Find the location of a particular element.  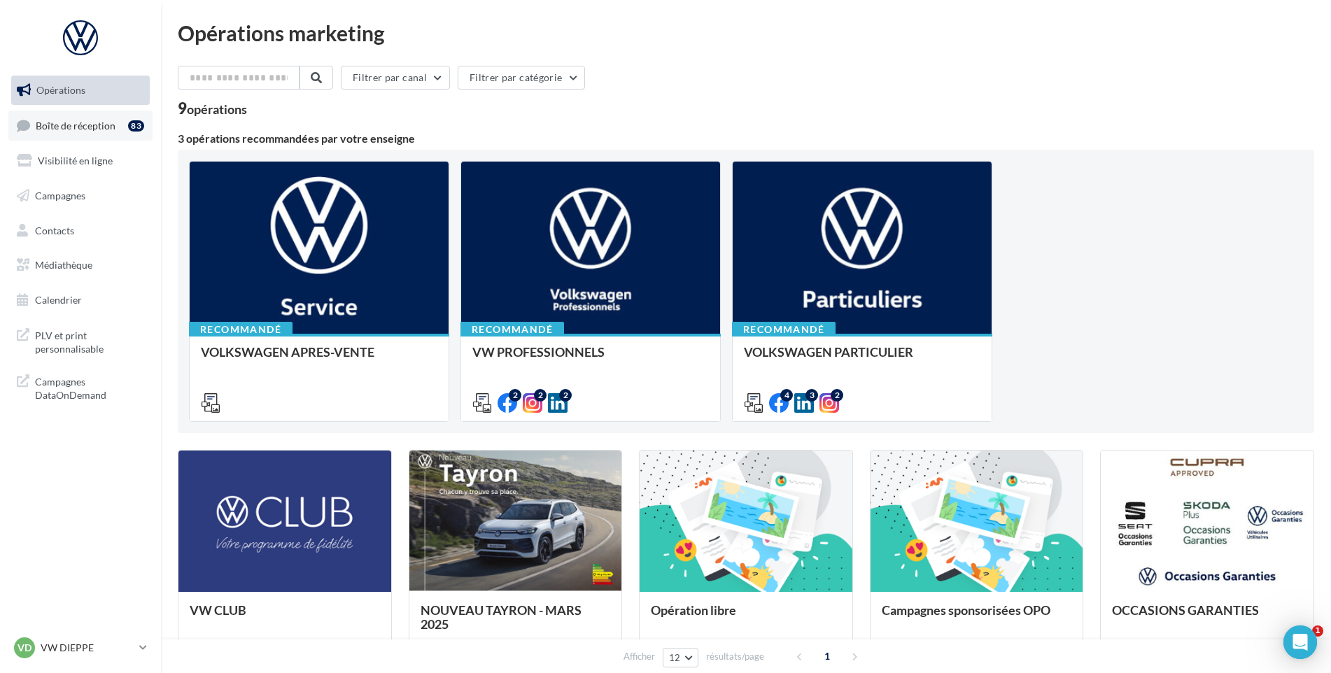

span: PLV et print personnalisable is located at coordinates (90, 341).